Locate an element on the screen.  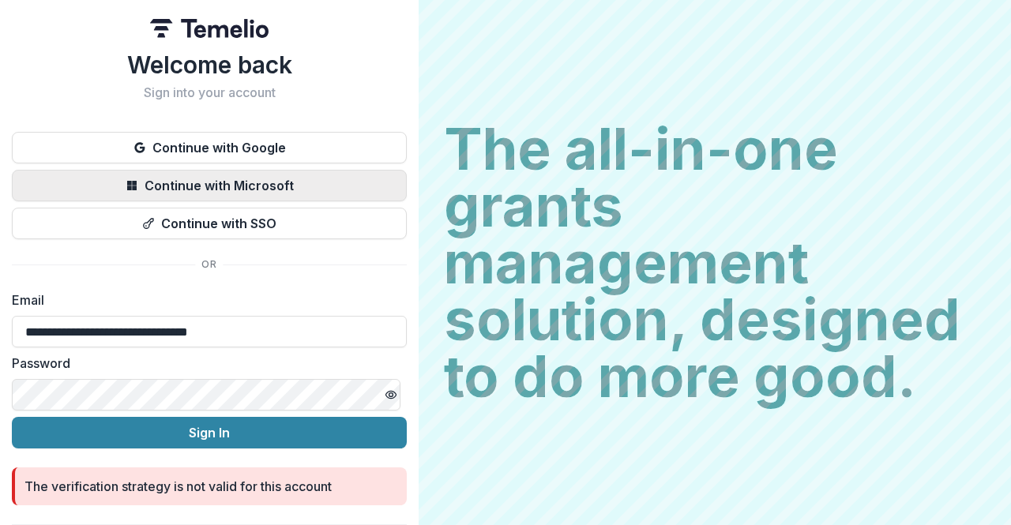
label: Password is located at coordinates (205, 363).